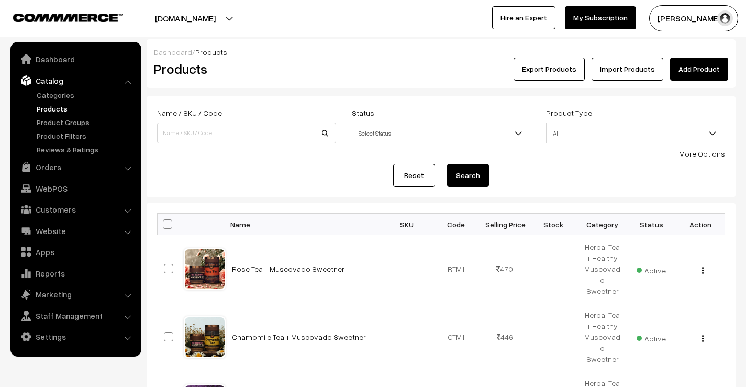  I want to click on th: Name, so click(304, 224).